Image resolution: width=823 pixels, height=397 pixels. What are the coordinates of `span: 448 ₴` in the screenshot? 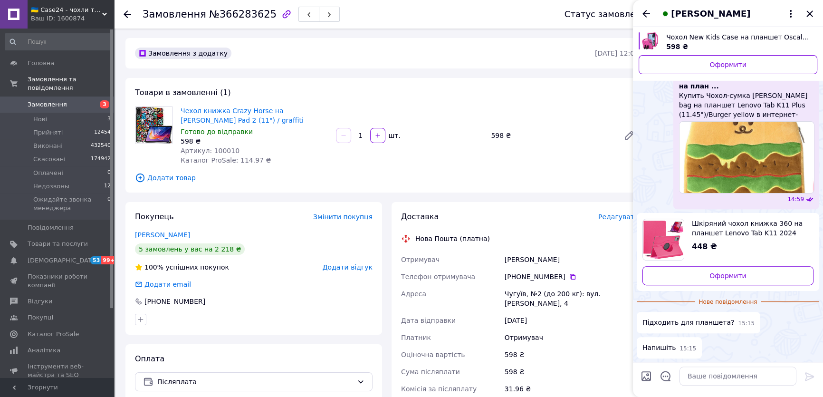 It's located at (704, 246).